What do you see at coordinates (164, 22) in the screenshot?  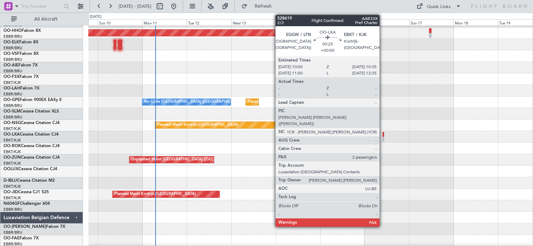 I see `div: Mon 11` at bounding box center [164, 22].